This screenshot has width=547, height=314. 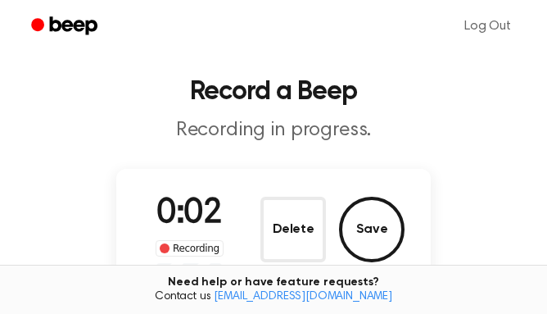 I want to click on a: Beep, so click(x=66, y=26).